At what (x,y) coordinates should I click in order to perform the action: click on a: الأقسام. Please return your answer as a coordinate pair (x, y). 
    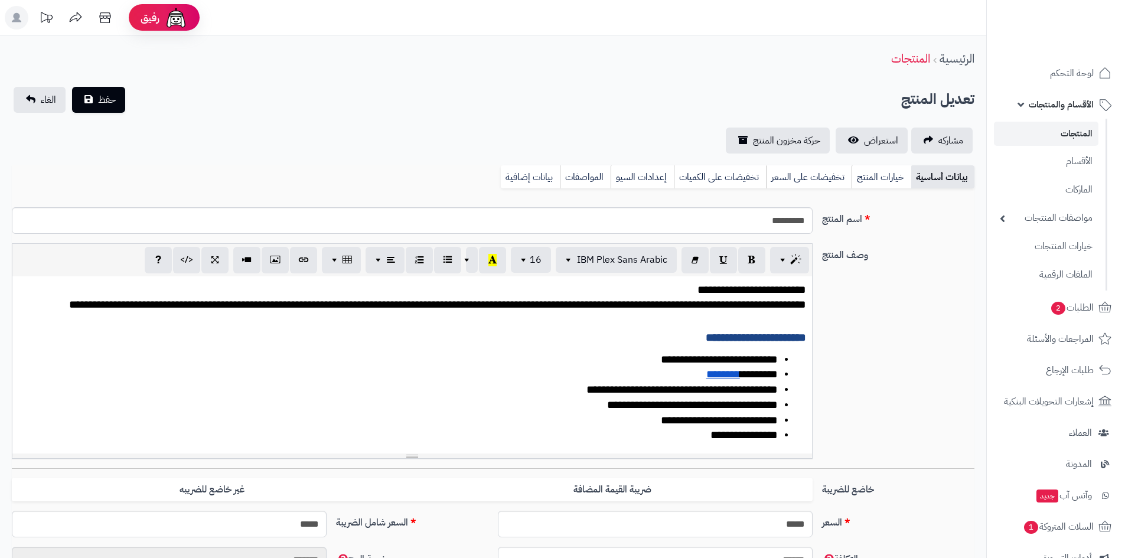
    Looking at the image, I should click on (1046, 161).